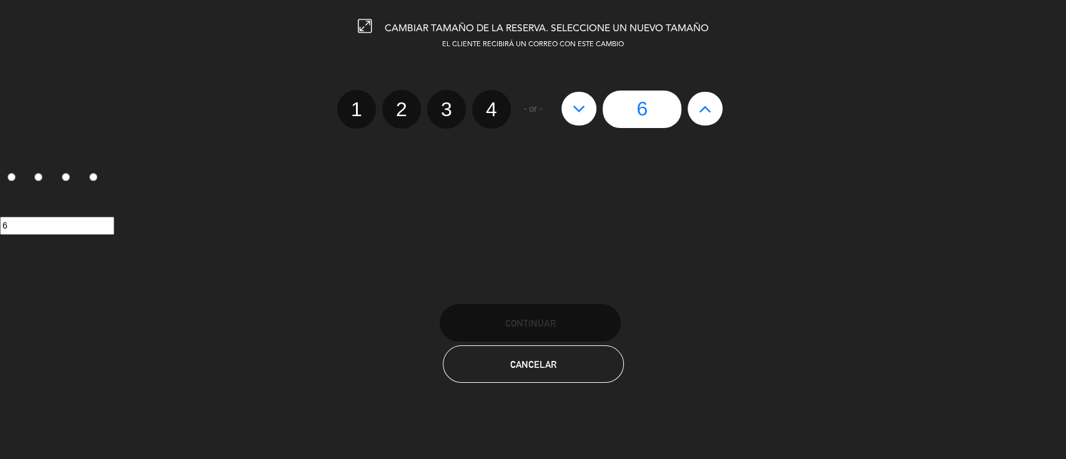  I want to click on input: 1, so click(11, 177).